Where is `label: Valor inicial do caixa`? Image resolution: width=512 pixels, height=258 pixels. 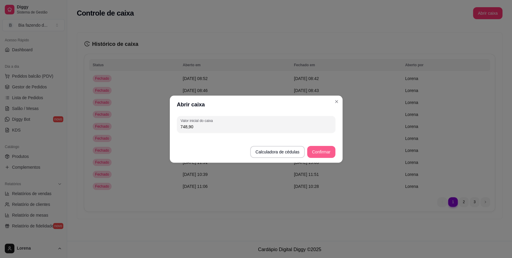
label: Valor inicial do caixa is located at coordinates (198, 121).